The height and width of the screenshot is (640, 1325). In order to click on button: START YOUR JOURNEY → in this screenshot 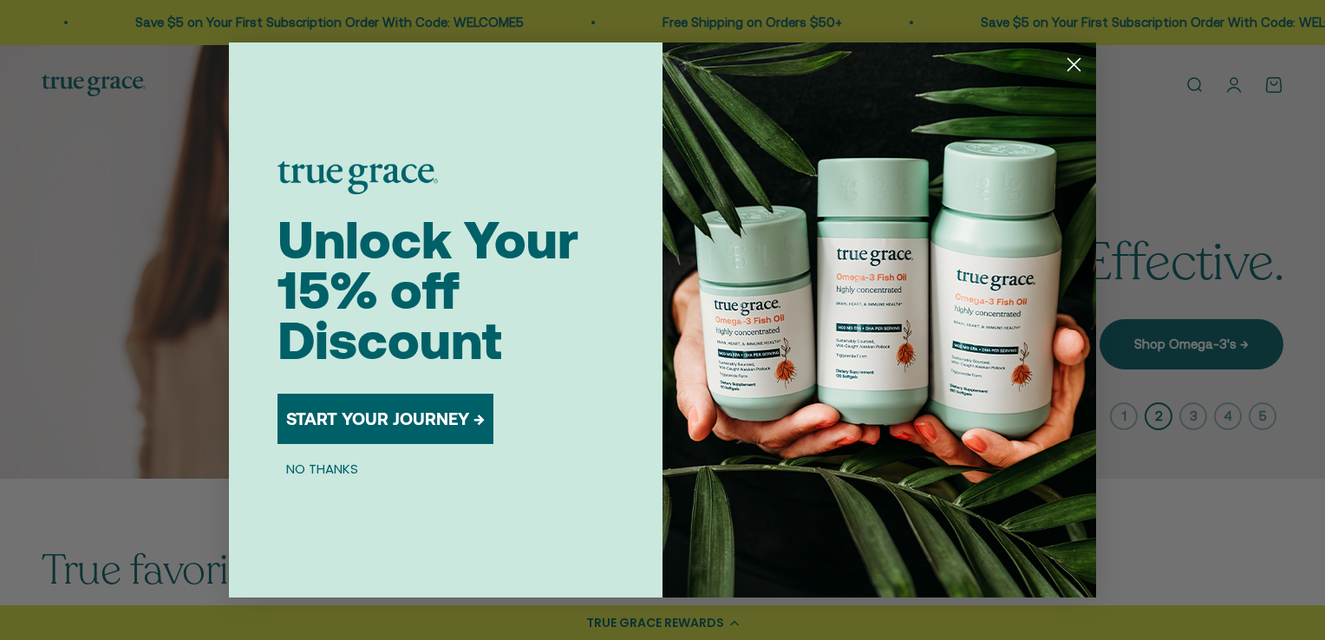, I will do `click(385, 419)`.